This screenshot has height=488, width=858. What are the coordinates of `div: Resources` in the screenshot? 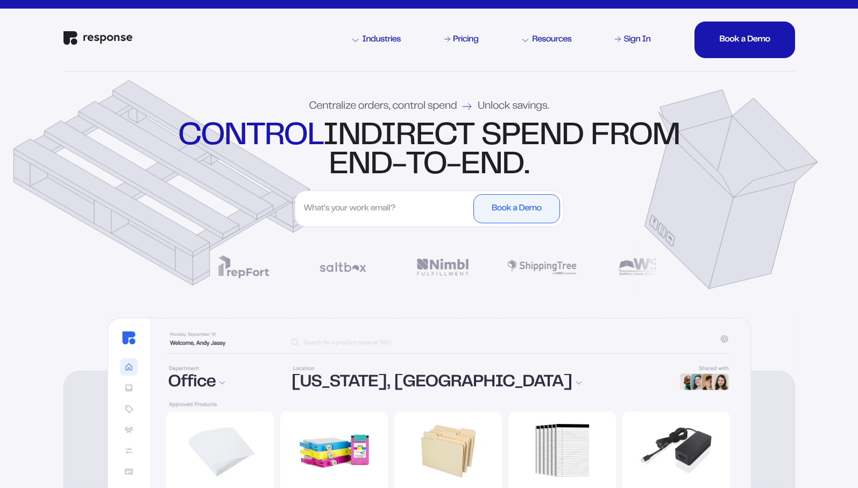 It's located at (546, 40).